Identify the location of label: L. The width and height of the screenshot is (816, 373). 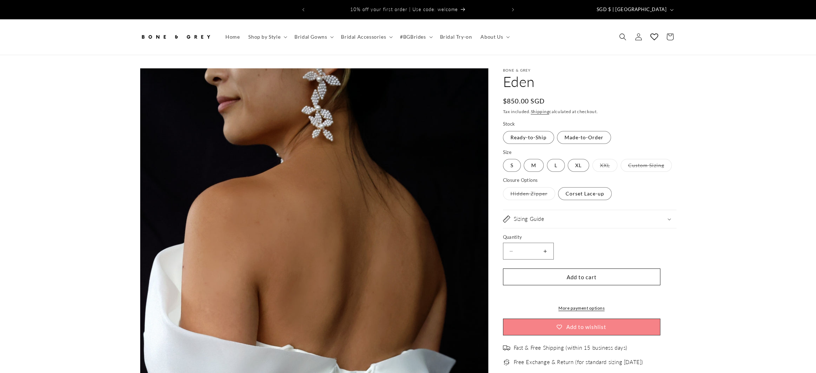
(556, 165).